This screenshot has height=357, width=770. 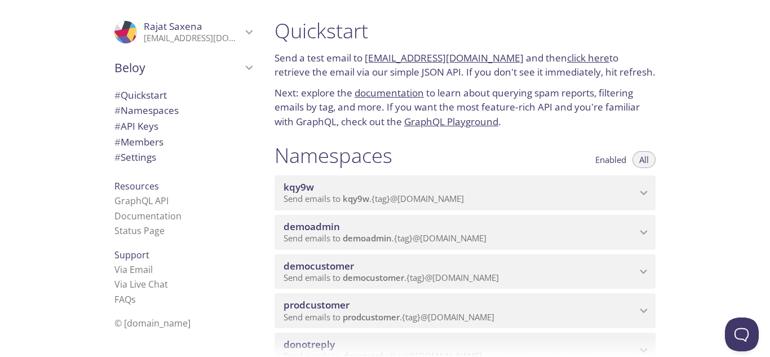 What do you see at coordinates (183, 68) in the screenshot?
I see `div: Beloy` at bounding box center [183, 68].